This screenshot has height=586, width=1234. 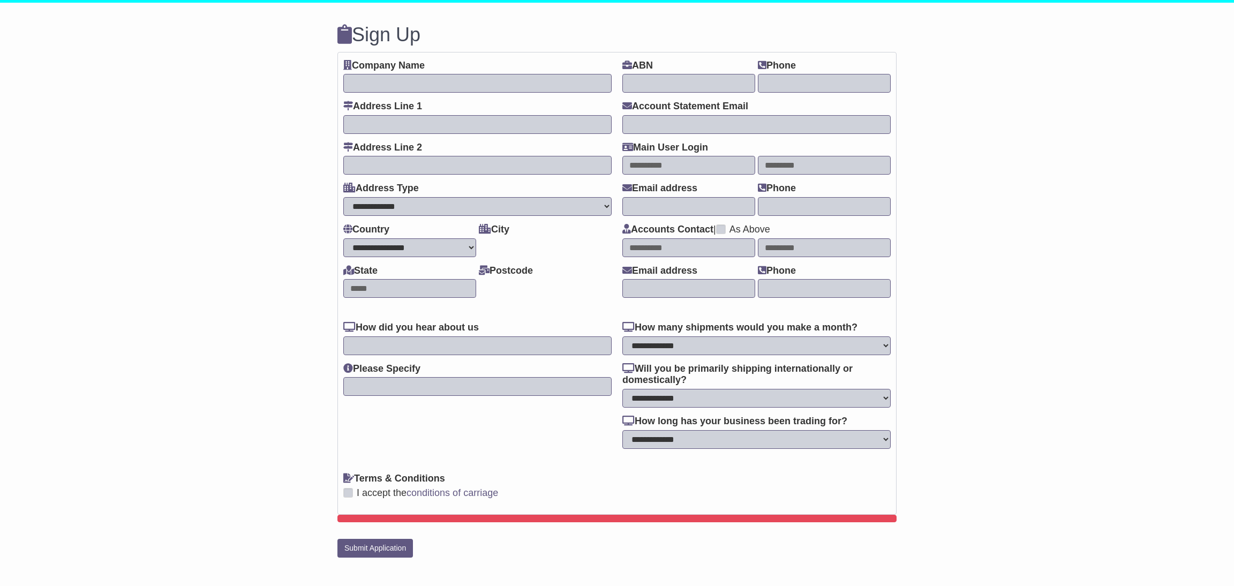 What do you see at coordinates (750, 230) in the screenshot?
I see `label: As Above` at bounding box center [750, 230].